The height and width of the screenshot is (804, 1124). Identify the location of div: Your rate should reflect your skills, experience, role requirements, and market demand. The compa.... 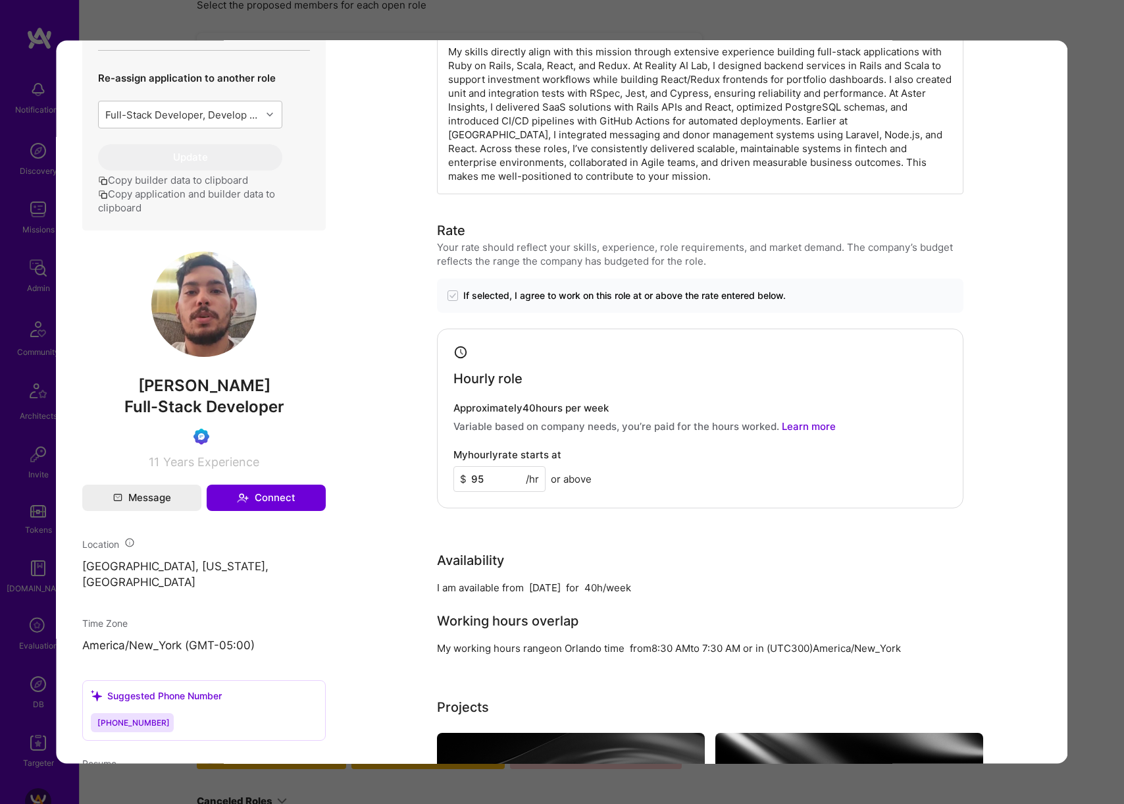
(700, 253).